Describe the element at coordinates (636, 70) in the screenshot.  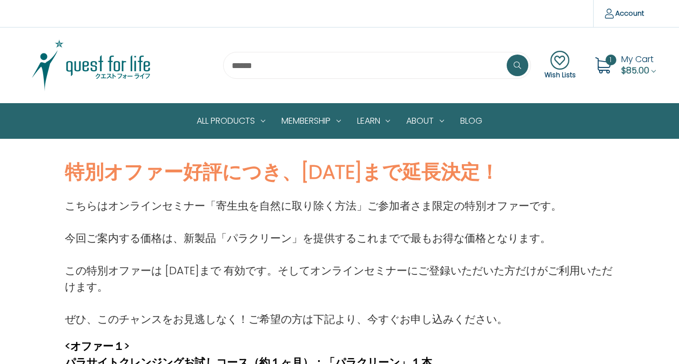
I see `span: $85.00` at that location.